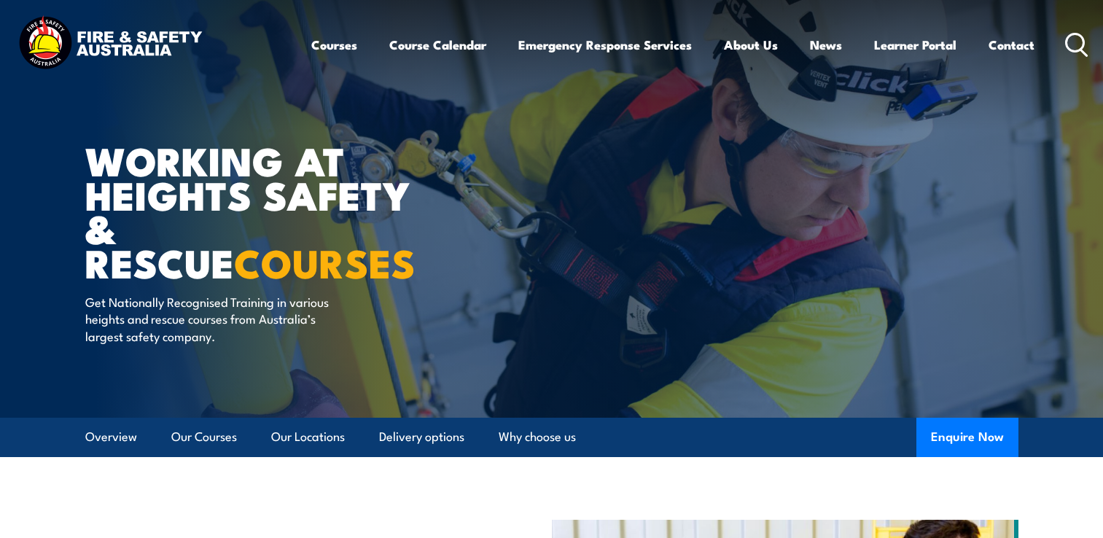  Describe the element at coordinates (334, 44) in the screenshot. I see `a: Courses` at that location.